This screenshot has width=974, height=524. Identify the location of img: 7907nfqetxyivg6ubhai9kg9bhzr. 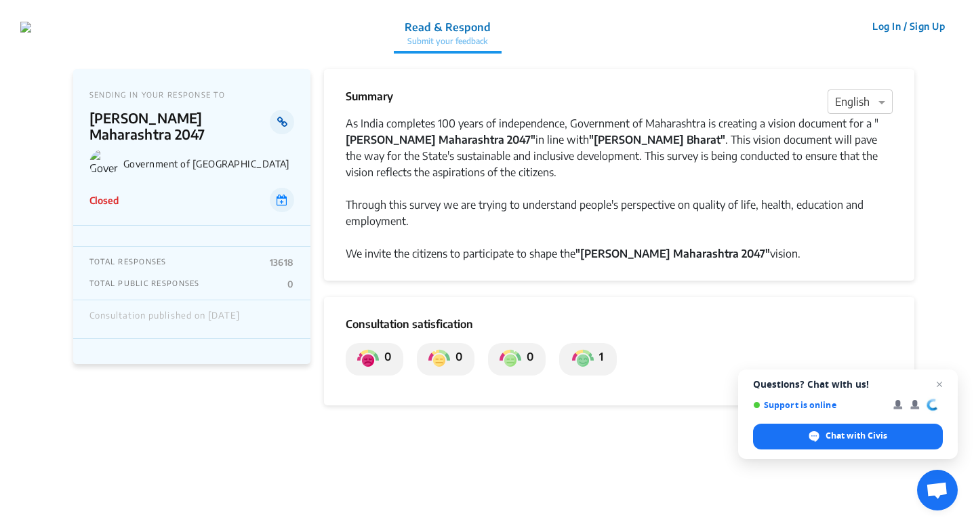
(26, 27).